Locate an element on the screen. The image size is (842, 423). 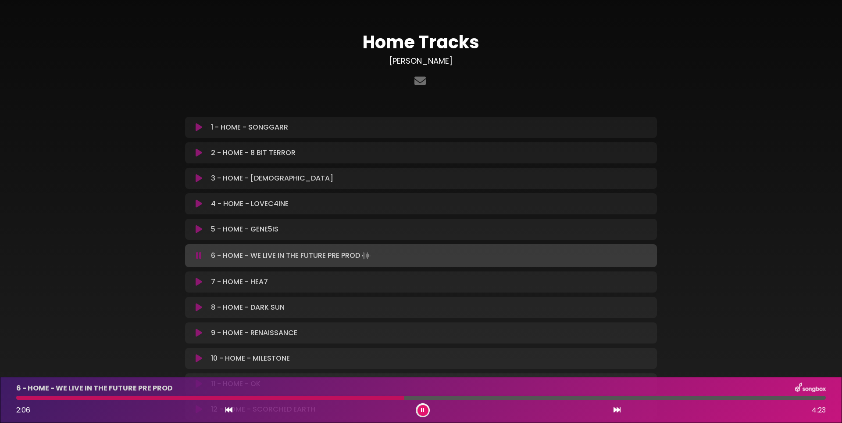
p: 4 - HOME - LOVEC4INE is located at coordinates (250, 204).